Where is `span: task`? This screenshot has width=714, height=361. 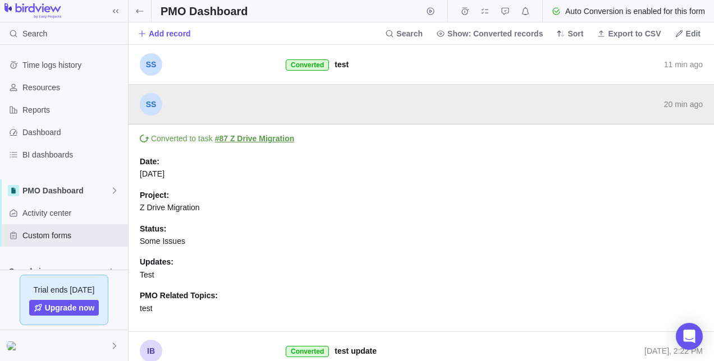
span: task is located at coordinates (206, 139).